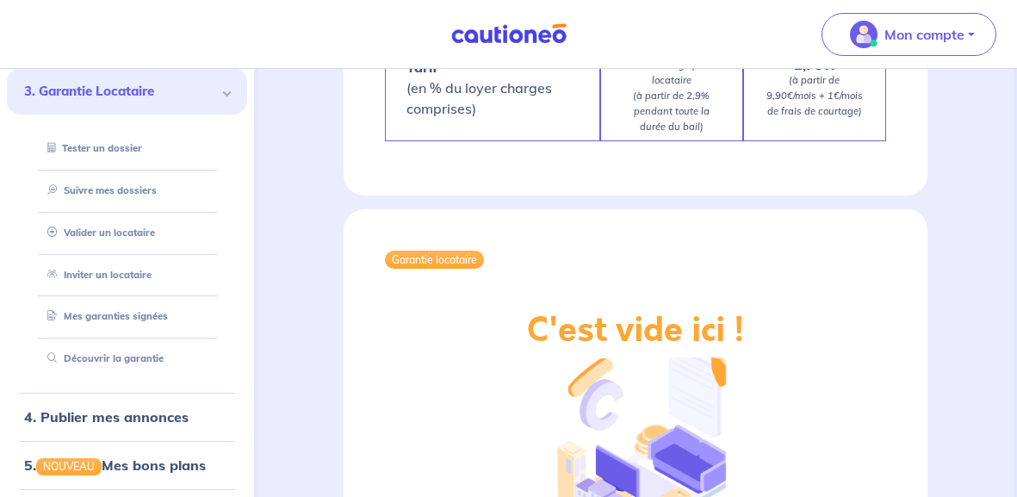 The height and width of the screenshot is (497, 1017). Describe the element at coordinates (96, 274) in the screenshot. I see `a: Inviter un locataire` at that location.